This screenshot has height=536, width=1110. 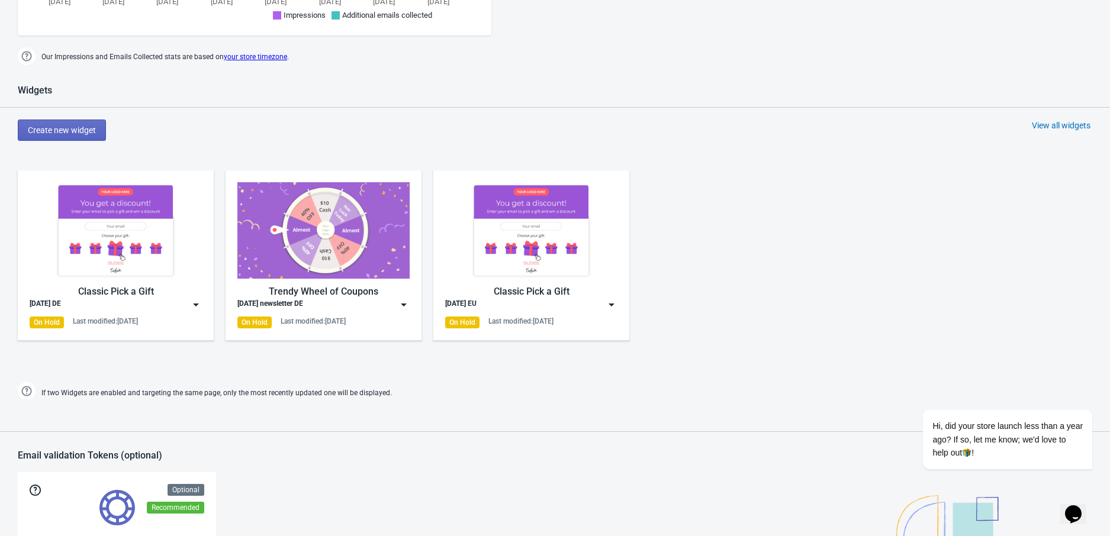 I want to click on span: Hi, did your store launch less than a year ago? If so, let me know; we'd love to help out !, so click(x=122, y=136).